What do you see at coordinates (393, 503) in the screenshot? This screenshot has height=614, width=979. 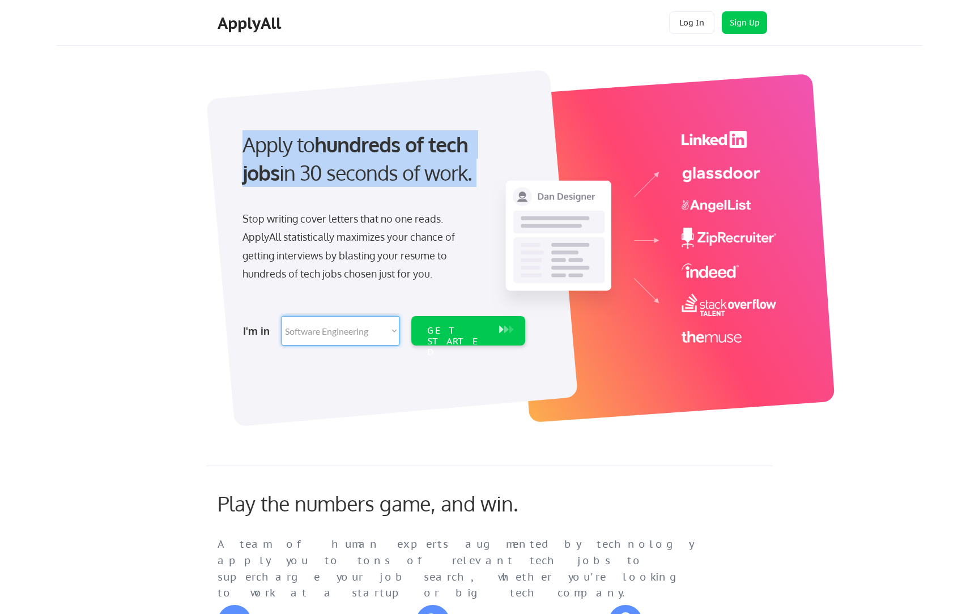 I see `div: Play the numbers game, and win.` at bounding box center [393, 503].